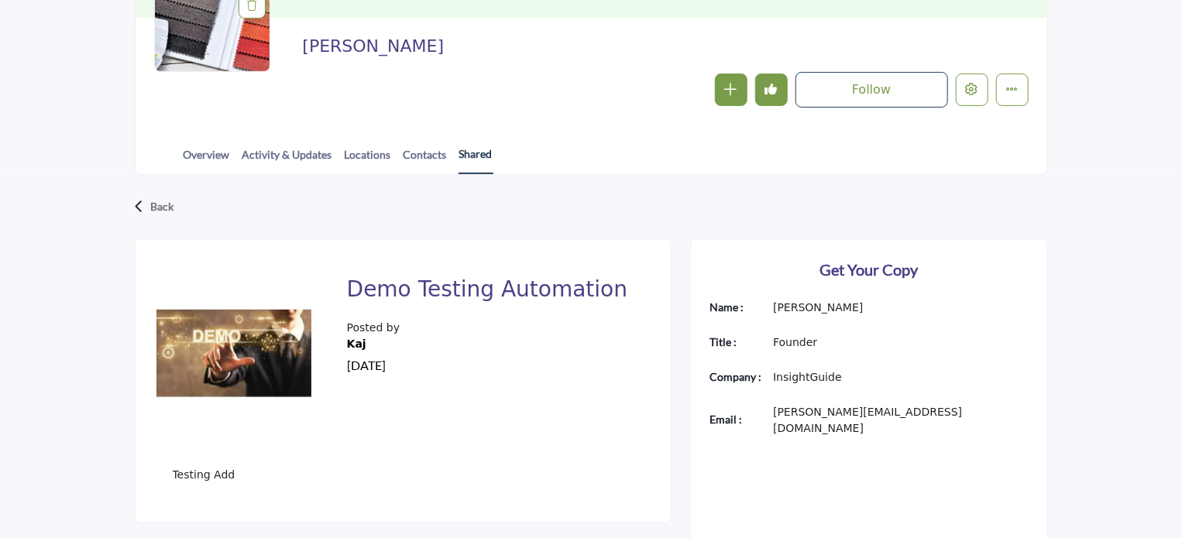 Image resolution: width=1182 pixels, height=538 pixels. What do you see at coordinates (1013, 90) in the screenshot?
I see `button: More details` at bounding box center [1013, 90].